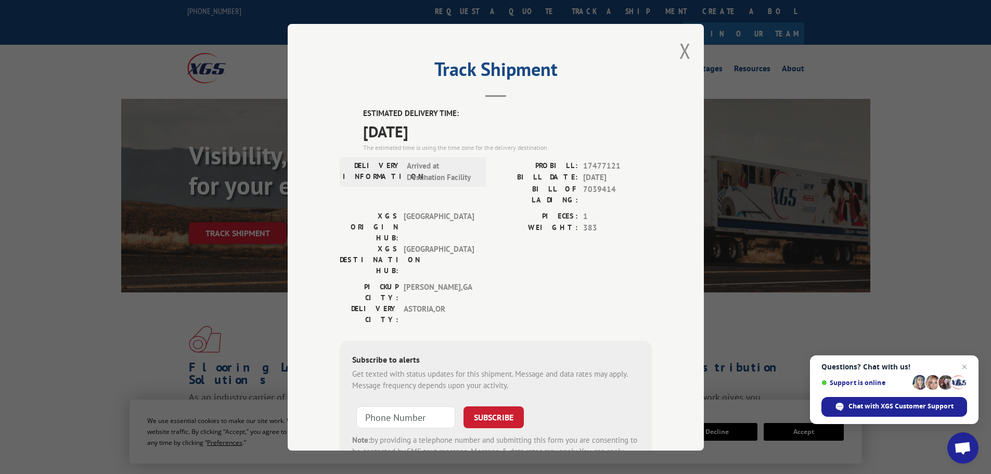  Describe the element at coordinates (901, 406) in the screenshot. I see `span: Chat with XGS Customer Support` at that location.